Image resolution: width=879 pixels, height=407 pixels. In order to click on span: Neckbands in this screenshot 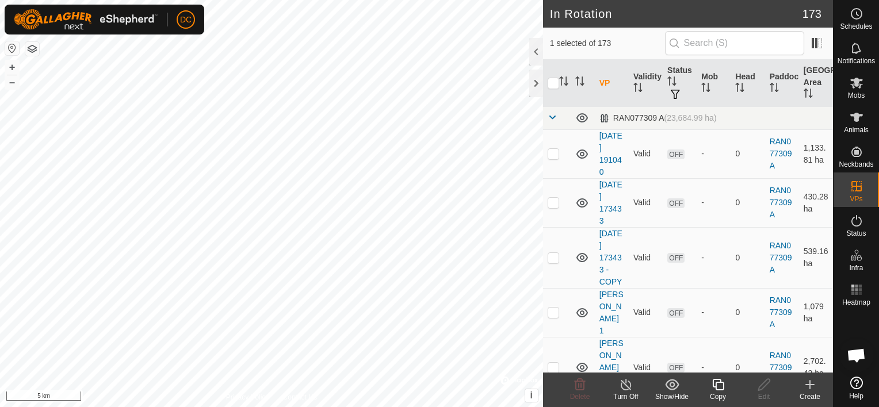, I will do `click(856, 164)`.